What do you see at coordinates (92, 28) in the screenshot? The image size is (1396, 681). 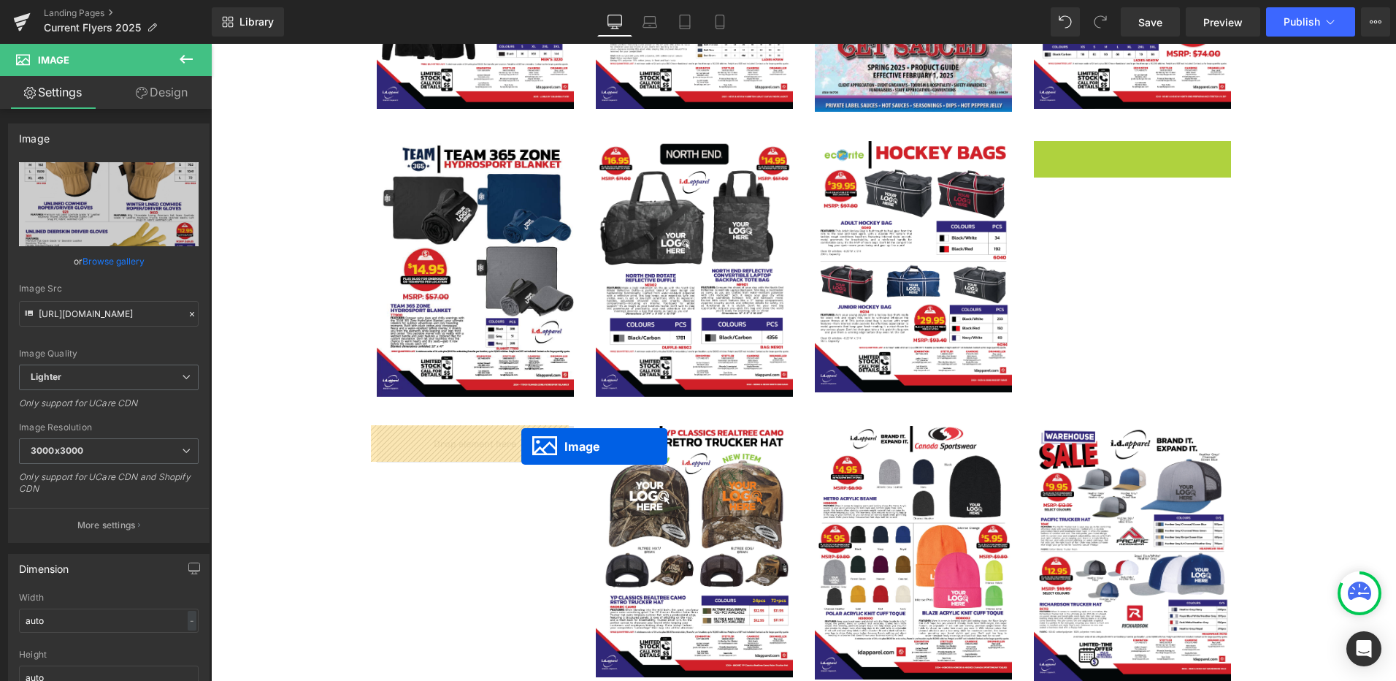 I see `span: Current Flyers 2025` at bounding box center [92, 28].